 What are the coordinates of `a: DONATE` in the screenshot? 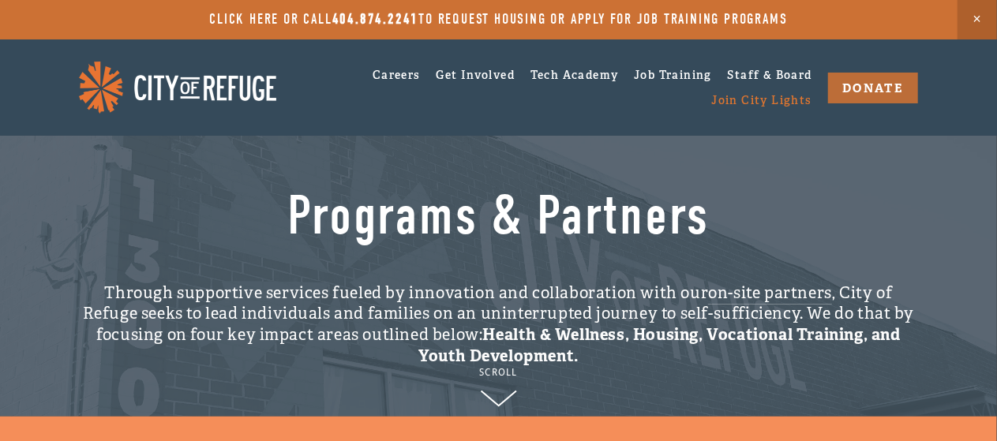 It's located at (873, 88).